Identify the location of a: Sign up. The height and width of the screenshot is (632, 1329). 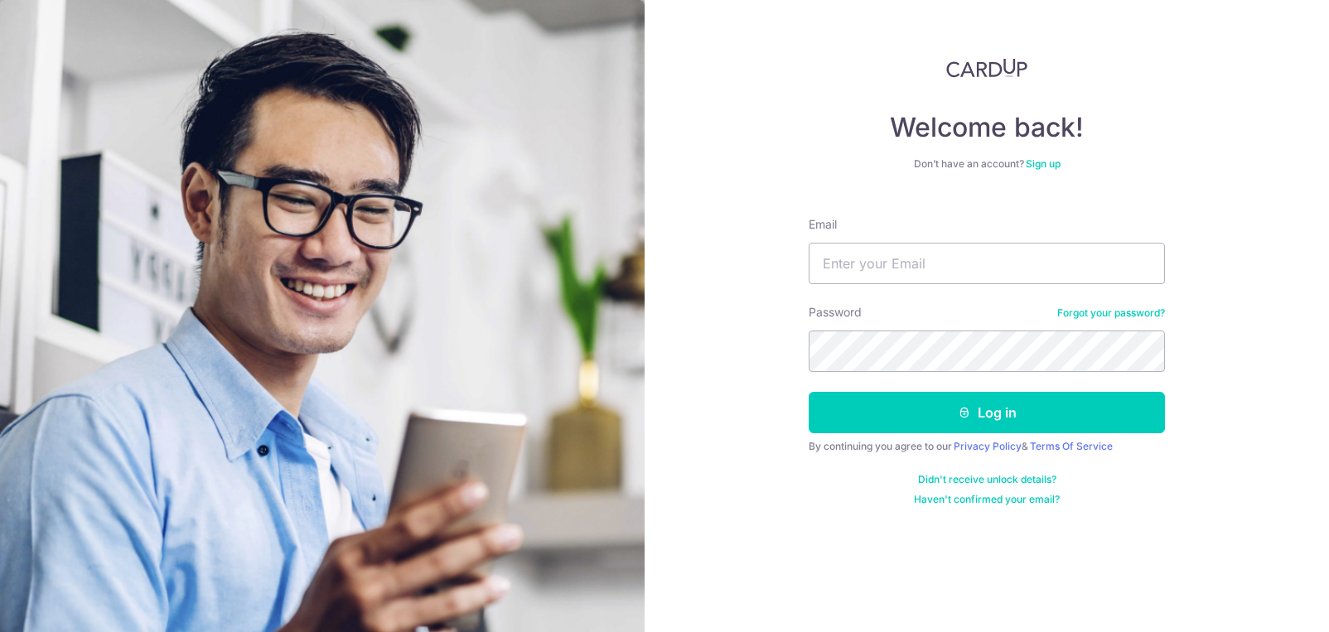
(1043, 163).